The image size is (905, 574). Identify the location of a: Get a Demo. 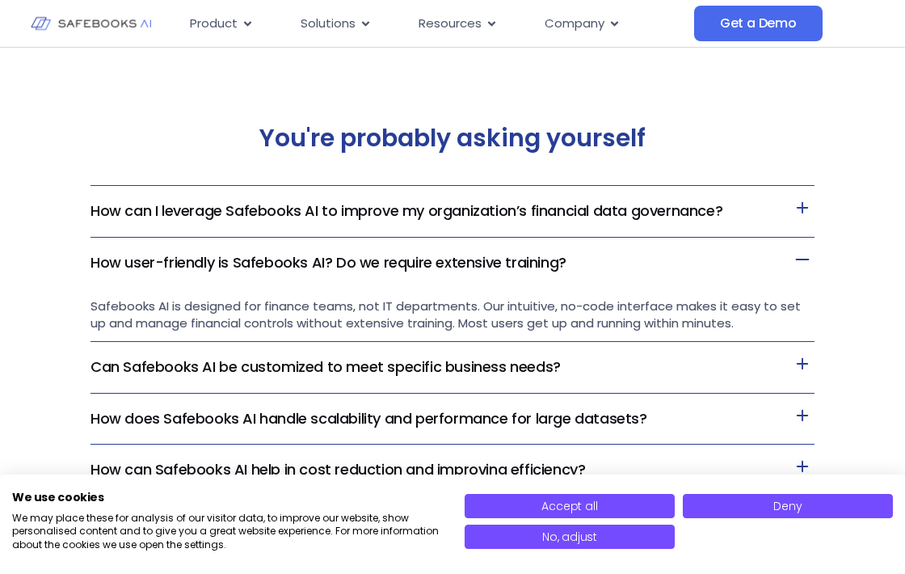
(758, 23).